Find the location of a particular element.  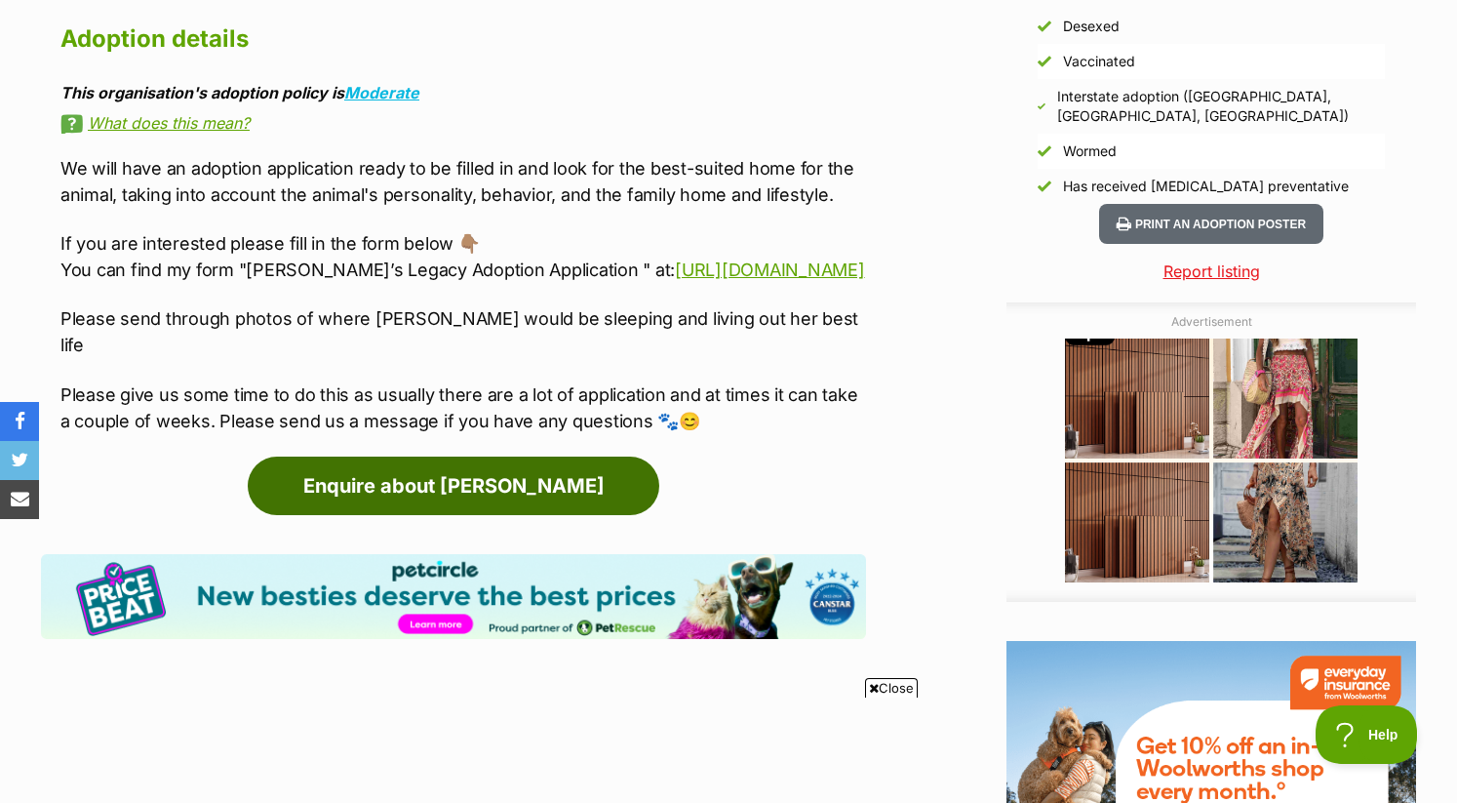

img: Pet Circle promo banner is located at coordinates (453, 596).